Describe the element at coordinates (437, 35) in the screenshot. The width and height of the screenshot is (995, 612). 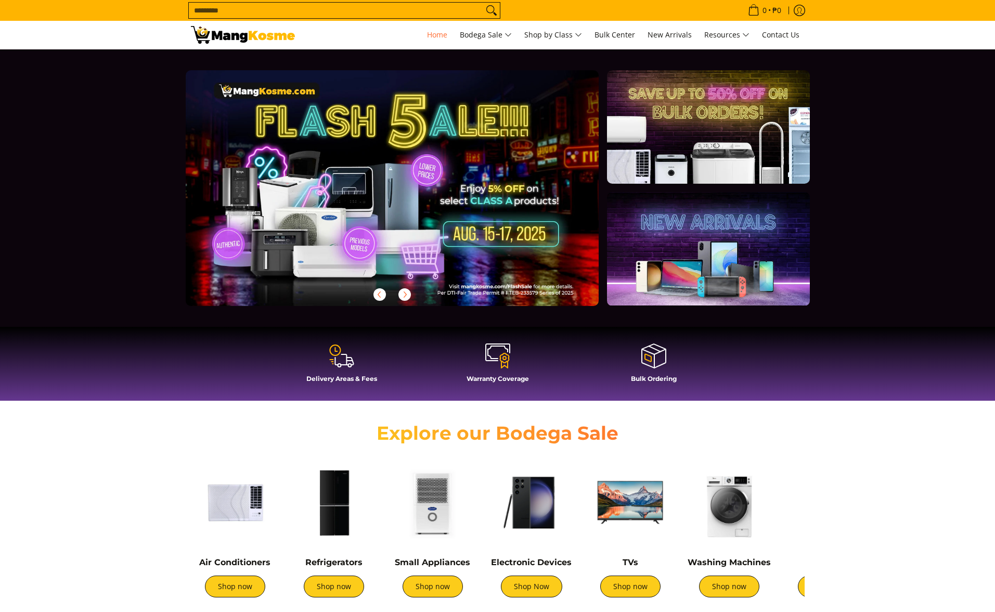
I see `a: Home` at that location.